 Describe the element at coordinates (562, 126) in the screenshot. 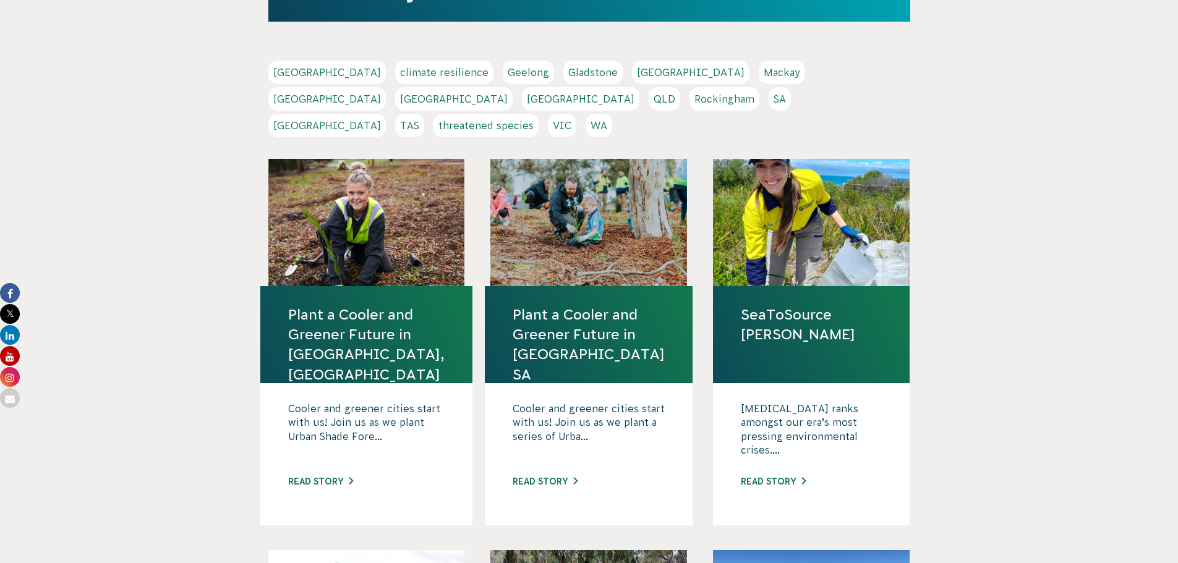

I see `a: VIC` at that location.